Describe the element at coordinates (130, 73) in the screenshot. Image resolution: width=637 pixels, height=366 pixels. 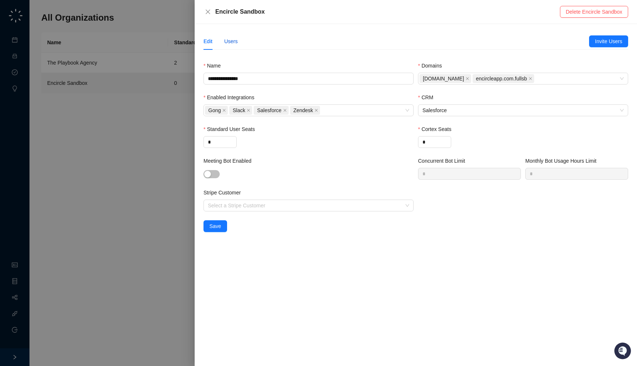
I see `button: Start new chat` at that location.